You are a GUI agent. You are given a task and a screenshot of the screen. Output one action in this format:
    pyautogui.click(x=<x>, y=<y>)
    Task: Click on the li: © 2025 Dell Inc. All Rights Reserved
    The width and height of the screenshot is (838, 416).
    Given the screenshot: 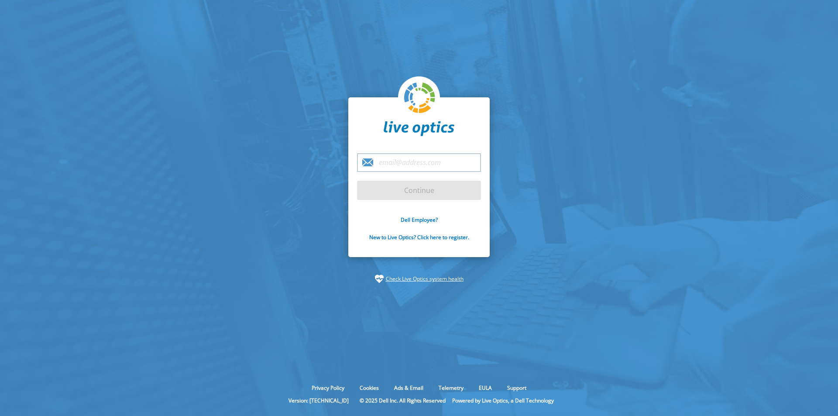 What is the action you would take?
    pyautogui.click(x=403, y=400)
    